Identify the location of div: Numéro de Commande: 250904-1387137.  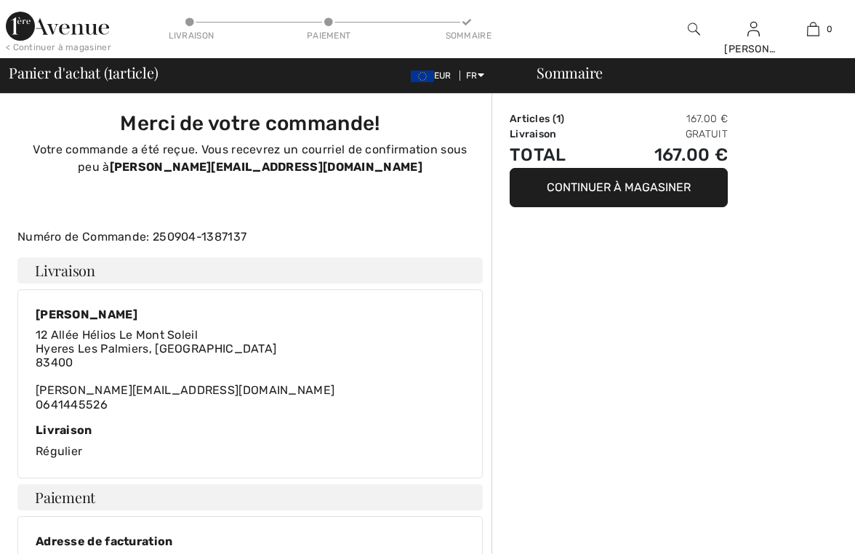
(250, 237).